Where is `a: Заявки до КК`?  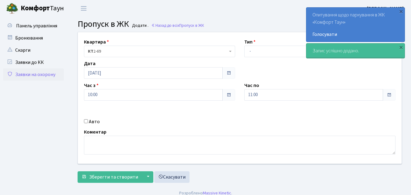 a: Заявки до КК is located at coordinates (33, 62).